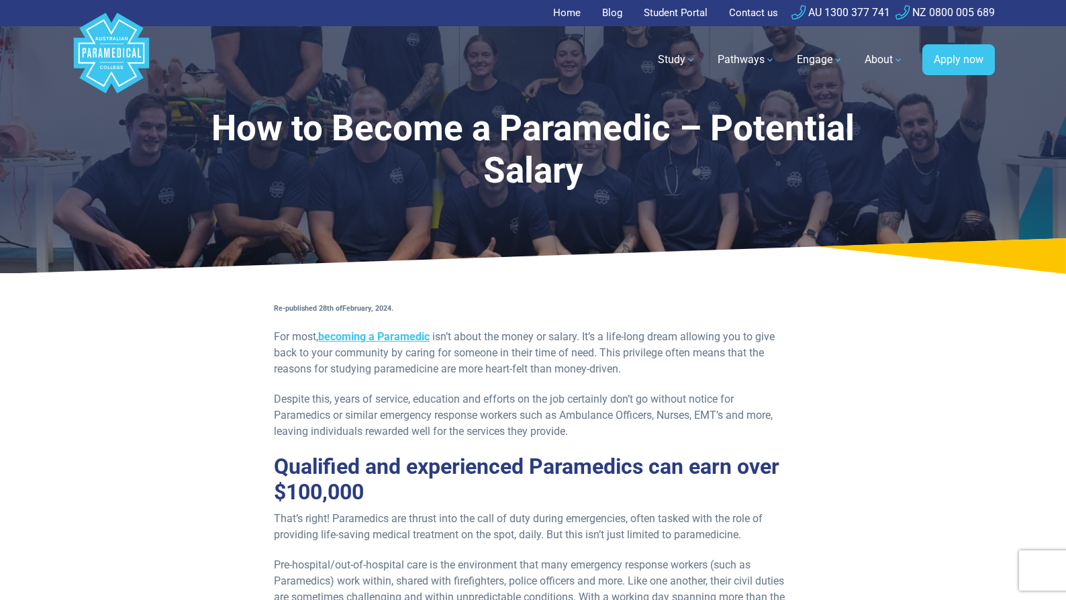  What do you see at coordinates (819, 60) in the screenshot?
I see `a: Engage` at bounding box center [819, 60].